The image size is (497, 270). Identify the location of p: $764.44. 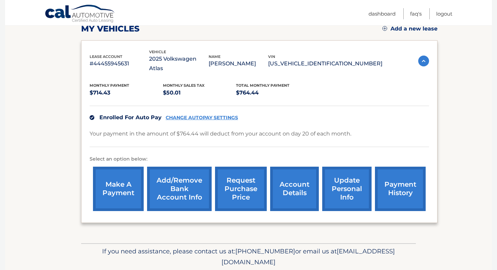
(273, 93).